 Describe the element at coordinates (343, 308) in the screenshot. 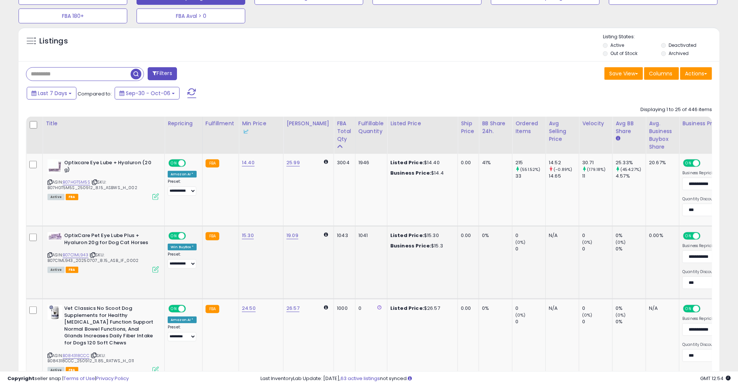

I see `div: 1000` at that location.